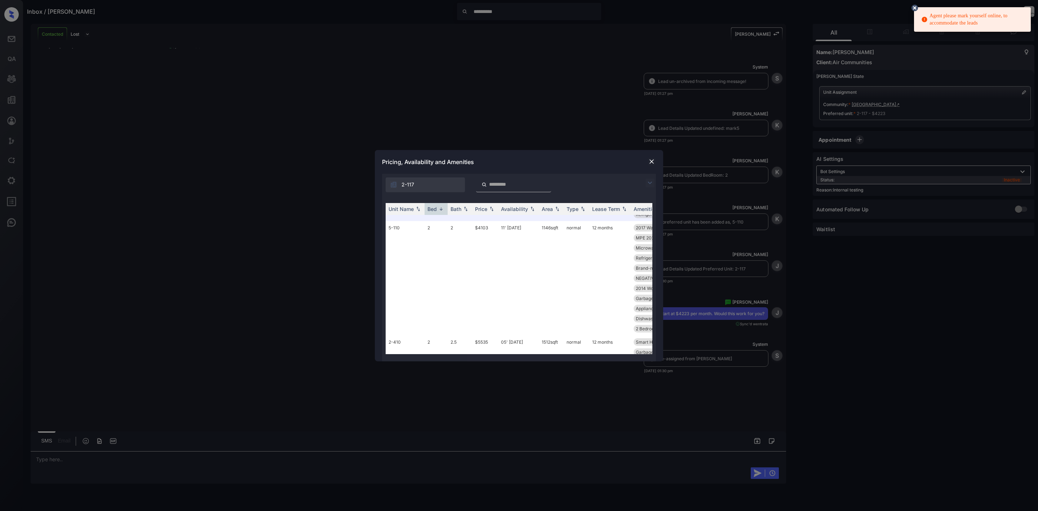 This screenshot has height=511, width=1038. I want to click on div: Bath, so click(456, 209).